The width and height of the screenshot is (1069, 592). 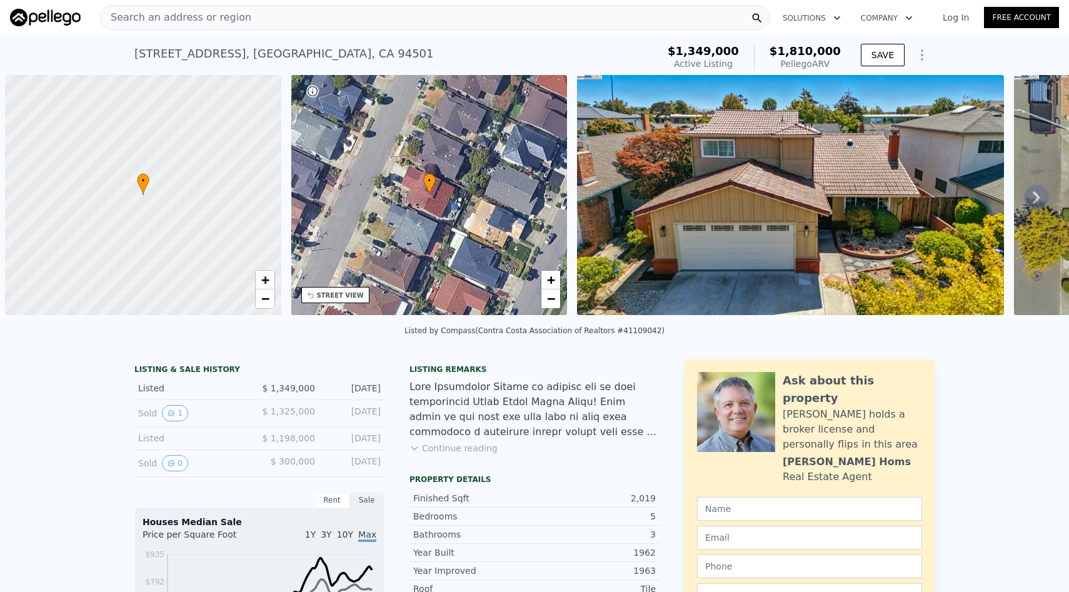 I want to click on div: Listing remarks, so click(x=534, y=369).